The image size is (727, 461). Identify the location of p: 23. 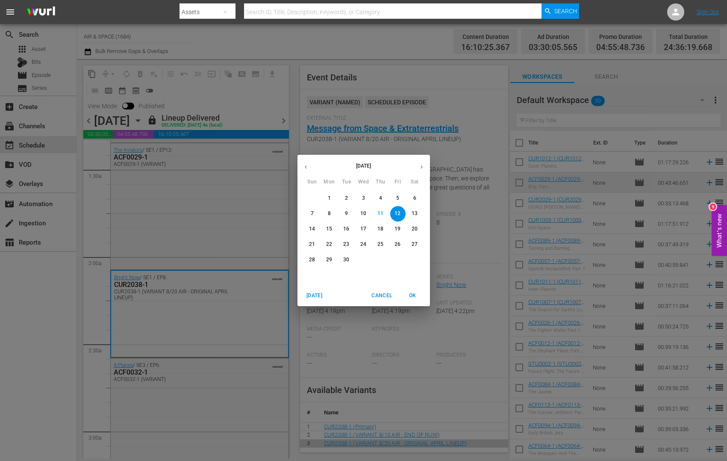
(346, 244).